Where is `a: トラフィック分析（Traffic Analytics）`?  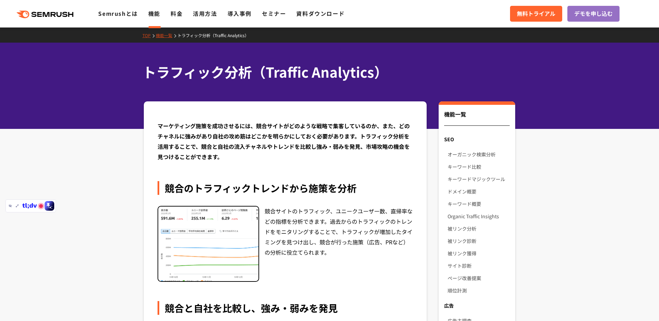 a: トラフィック分析（Traffic Analytics） is located at coordinates (216, 35).